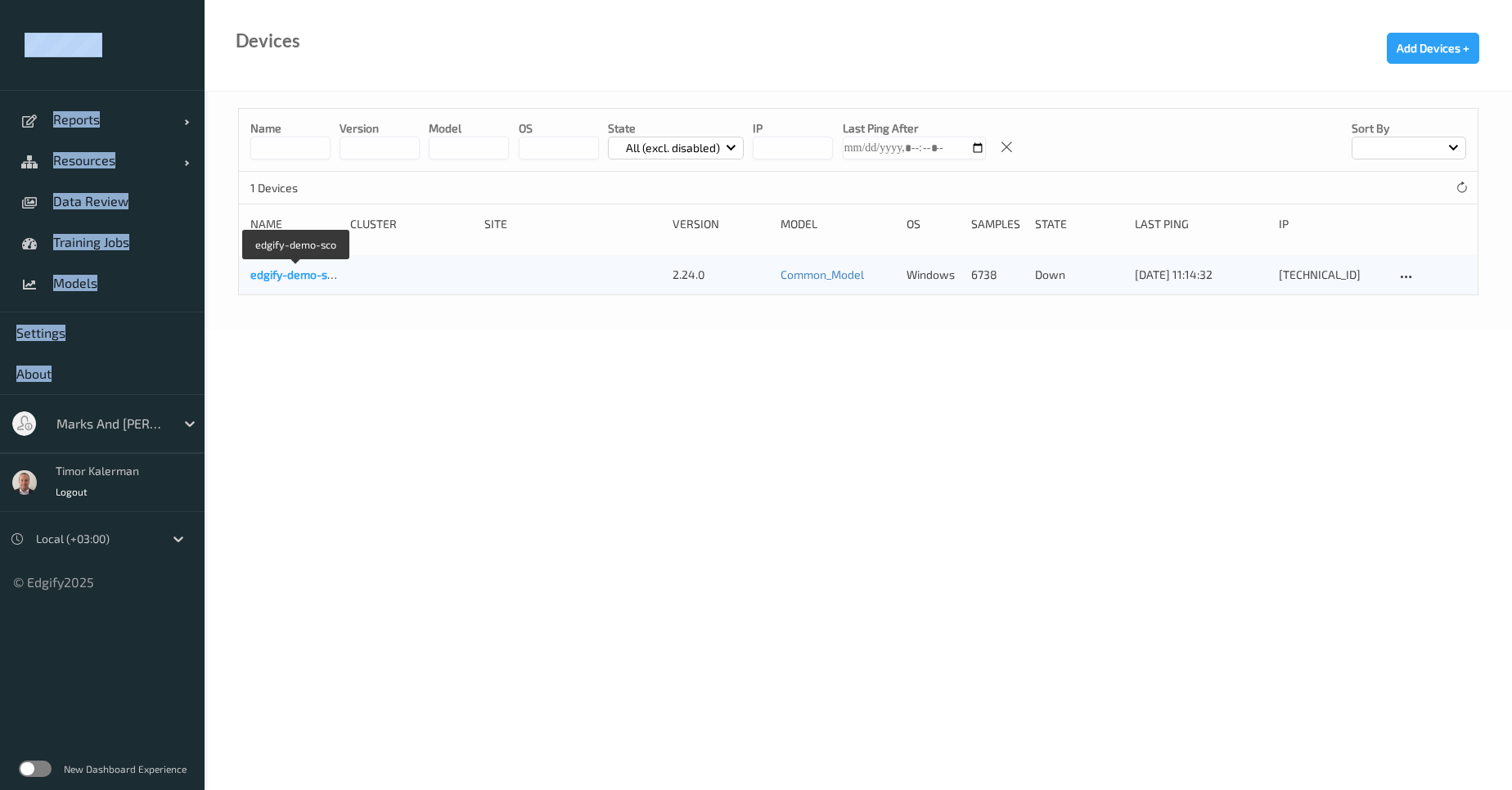 The height and width of the screenshot is (790, 1512). Describe the element at coordinates (673, 148) in the screenshot. I see `p: All (excl. disabled)` at that location.